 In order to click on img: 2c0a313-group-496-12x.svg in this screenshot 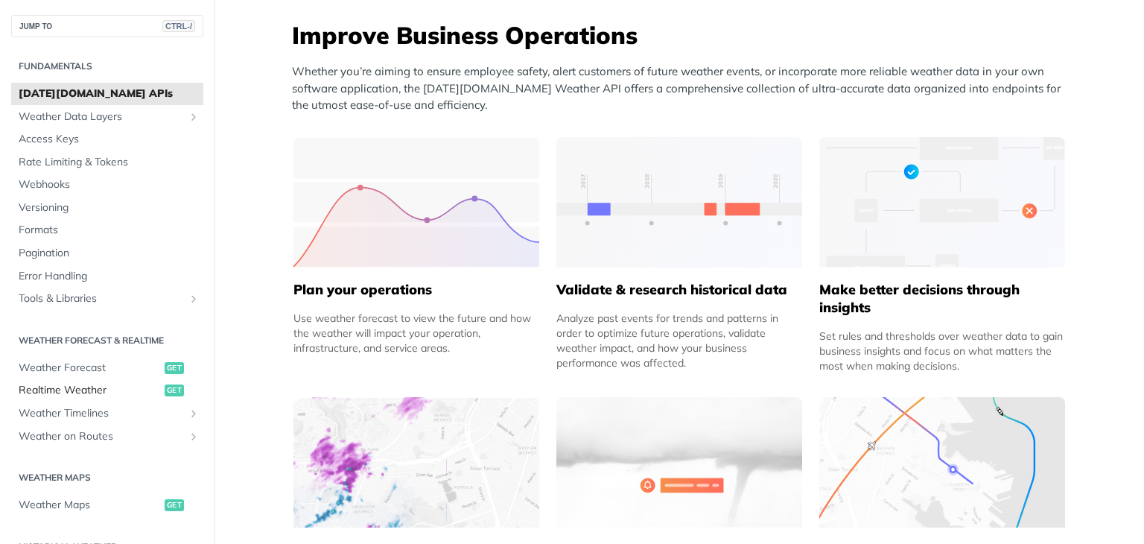, I will do `click(679, 462)`.